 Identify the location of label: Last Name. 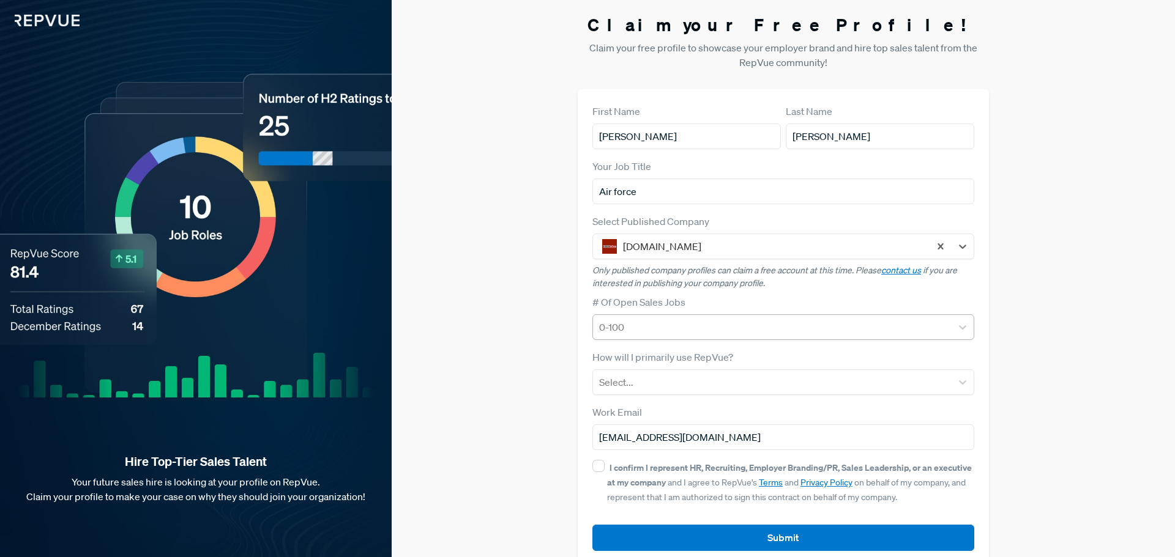
(809, 111).